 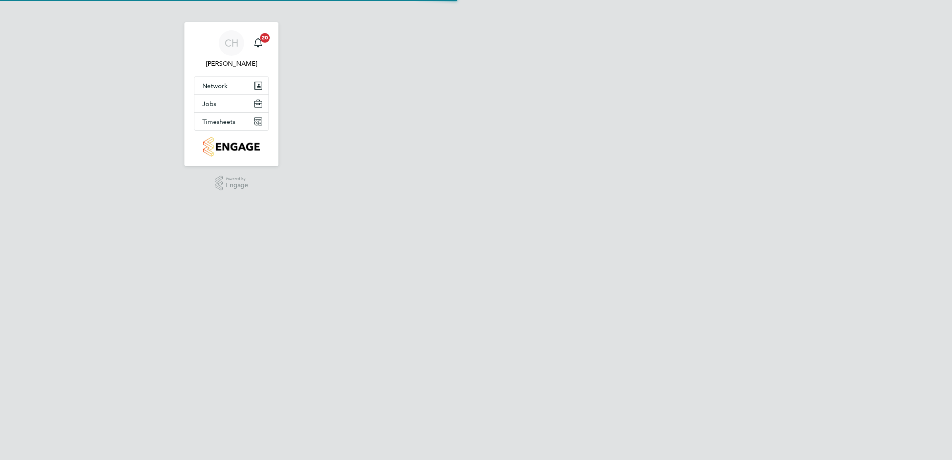 I want to click on button: Network, so click(x=231, y=86).